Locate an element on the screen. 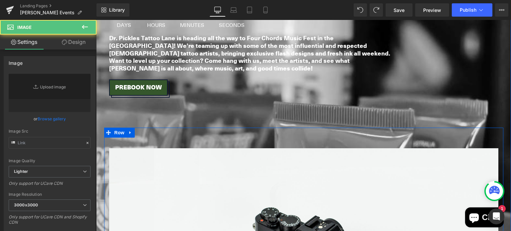 This screenshot has width=511, height=231. a: Desktop is located at coordinates (218, 10).